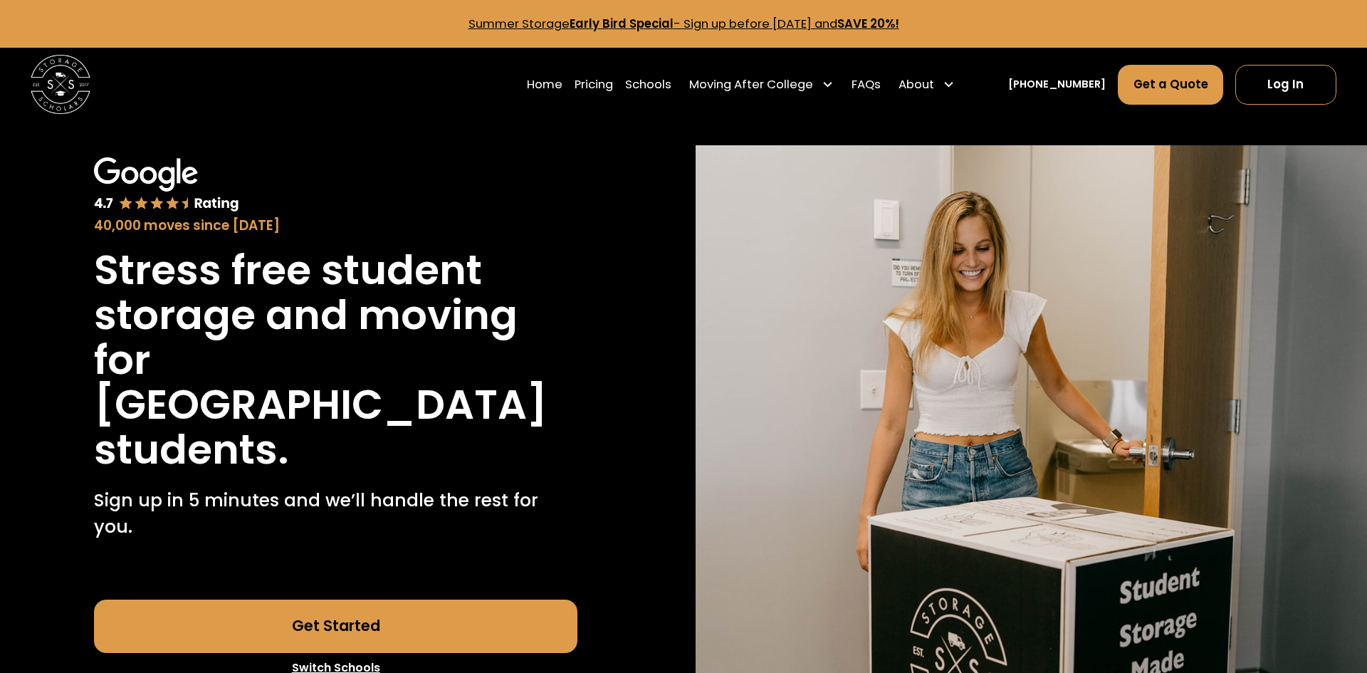 This screenshot has width=1367, height=673. I want to click on p: Sign up in 5 minutes and we’ll handle the rest for you., so click(335, 513).